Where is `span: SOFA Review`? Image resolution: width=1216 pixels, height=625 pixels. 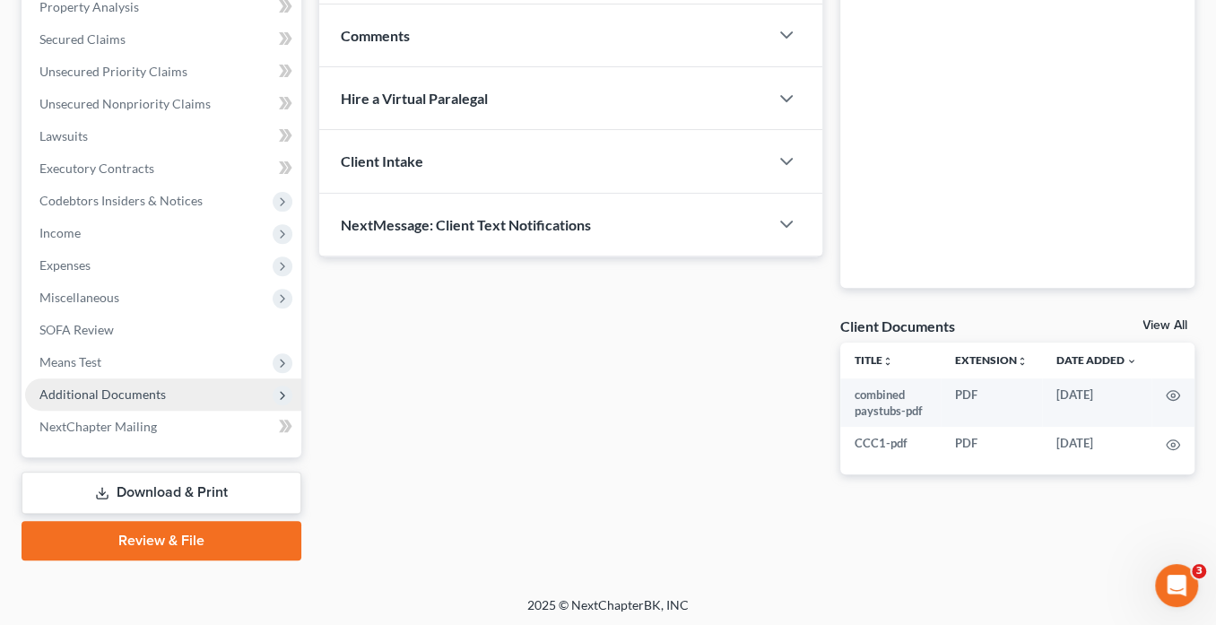 span: SOFA Review is located at coordinates (76, 329).